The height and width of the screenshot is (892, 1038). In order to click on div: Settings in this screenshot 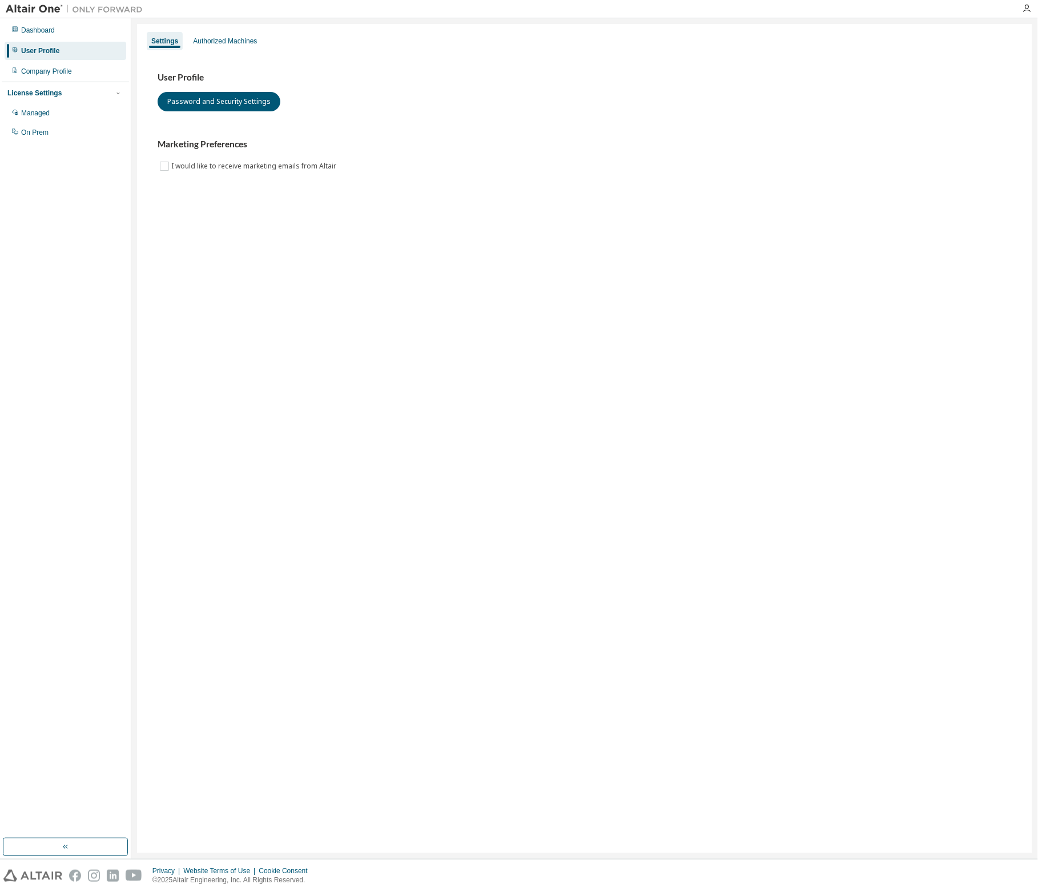, I will do `click(164, 41)`.